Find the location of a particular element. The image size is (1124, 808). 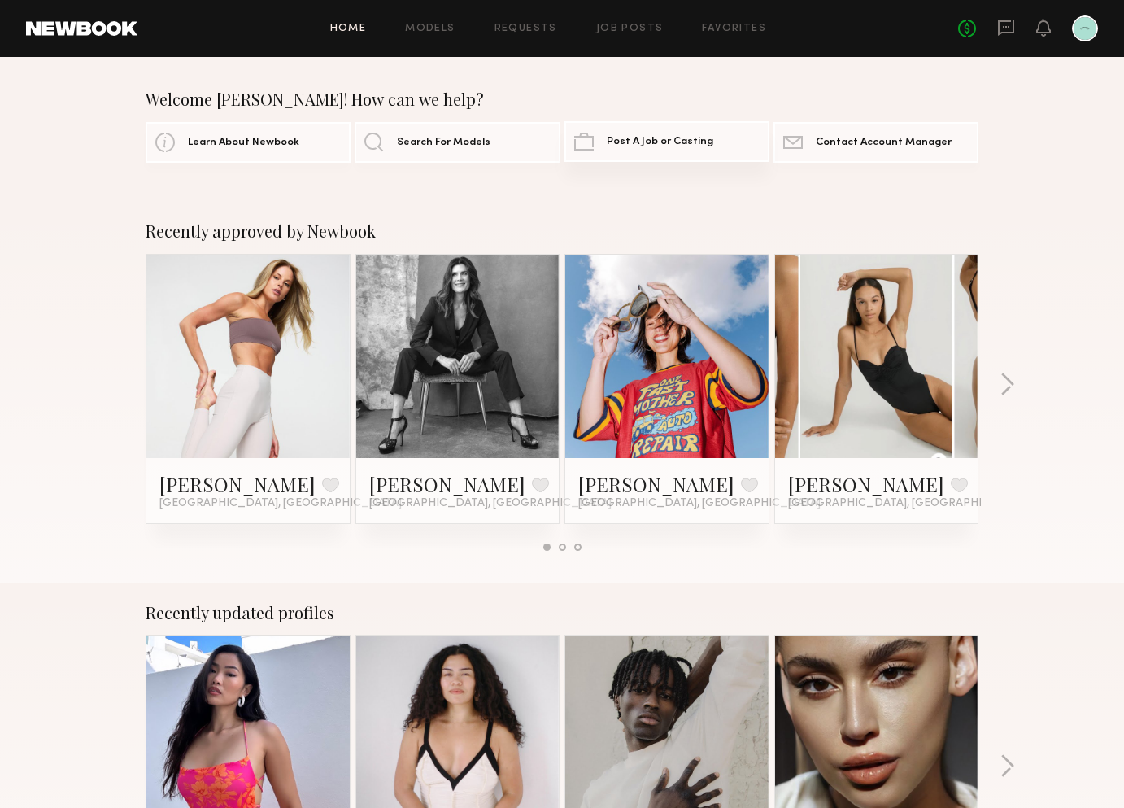

a: Post A Job or Casting is located at coordinates (667, 142).